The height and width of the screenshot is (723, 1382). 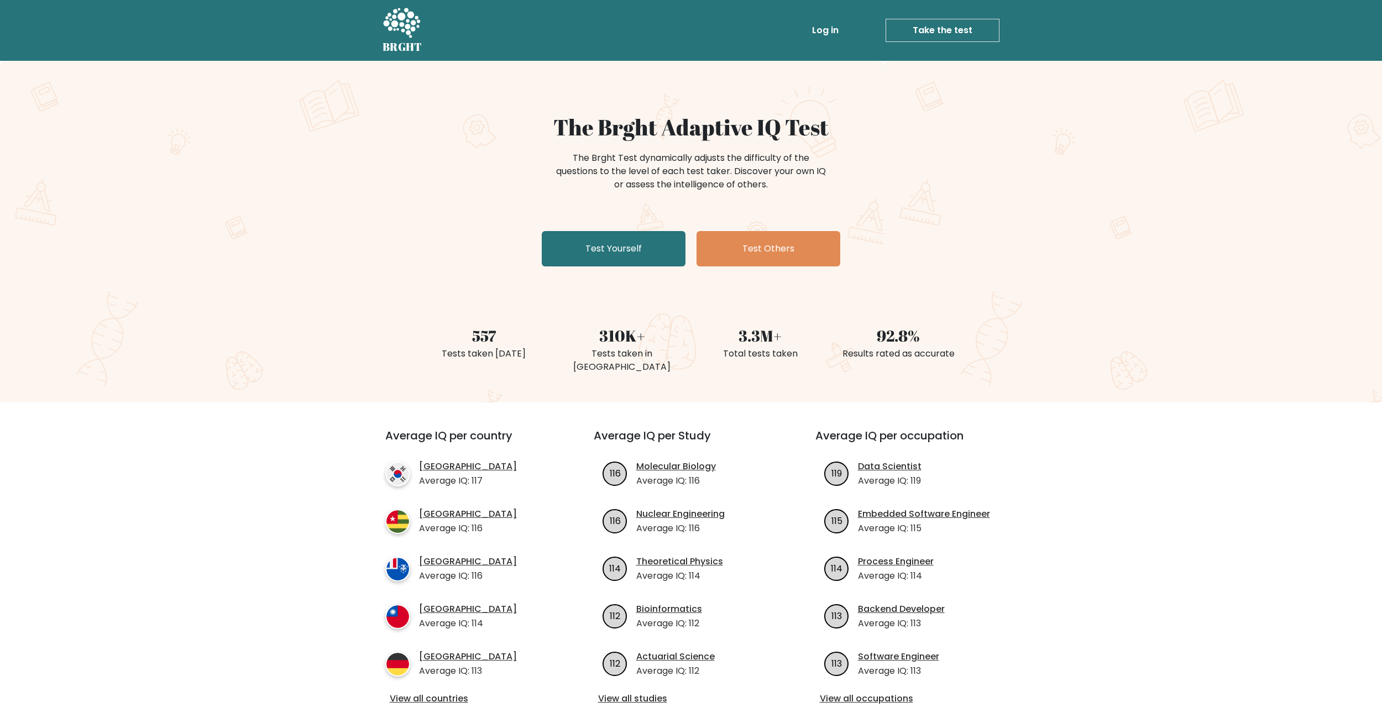 What do you see at coordinates (924, 514) in the screenshot?
I see `a: Embedded Software Engineer` at bounding box center [924, 514].